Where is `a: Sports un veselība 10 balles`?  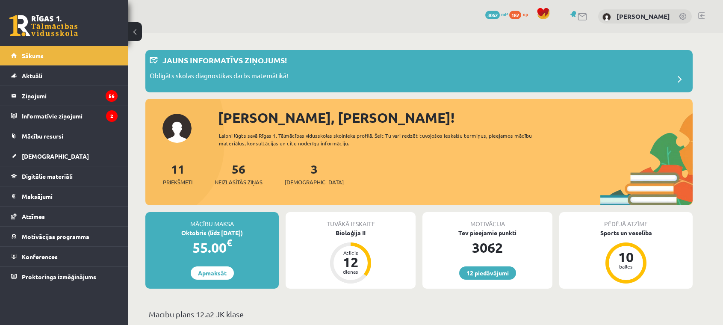
a: Sports un veselība 10 balles is located at coordinates (626, 256).